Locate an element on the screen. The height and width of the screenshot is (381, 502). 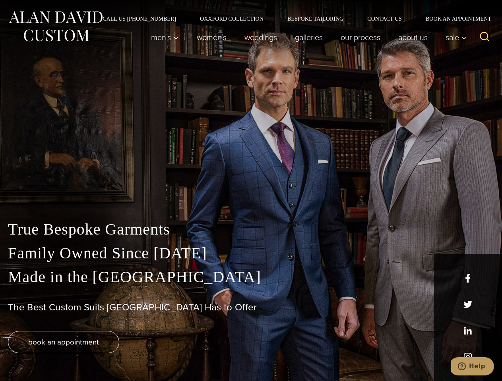
a: Bespoke Tailoring is located at coordinates (315, 19).